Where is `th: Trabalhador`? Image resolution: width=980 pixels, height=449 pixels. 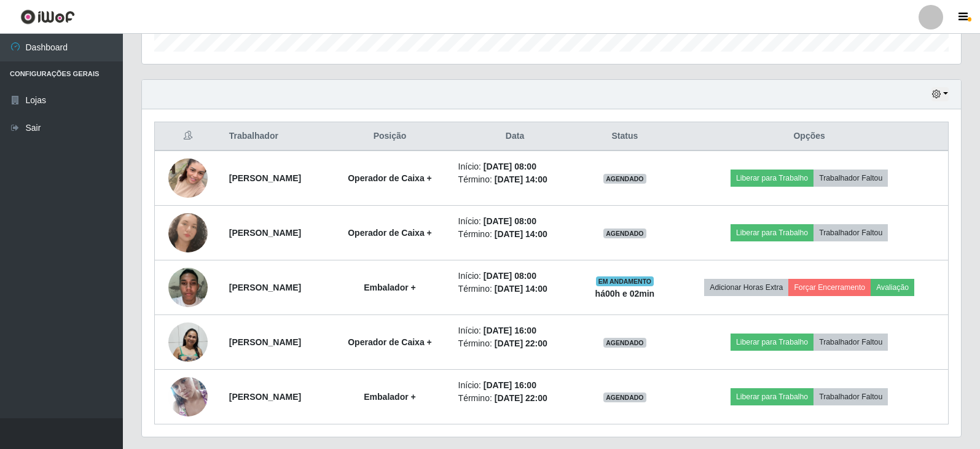
th: Trabalhador is located at coordinates (275, 136).